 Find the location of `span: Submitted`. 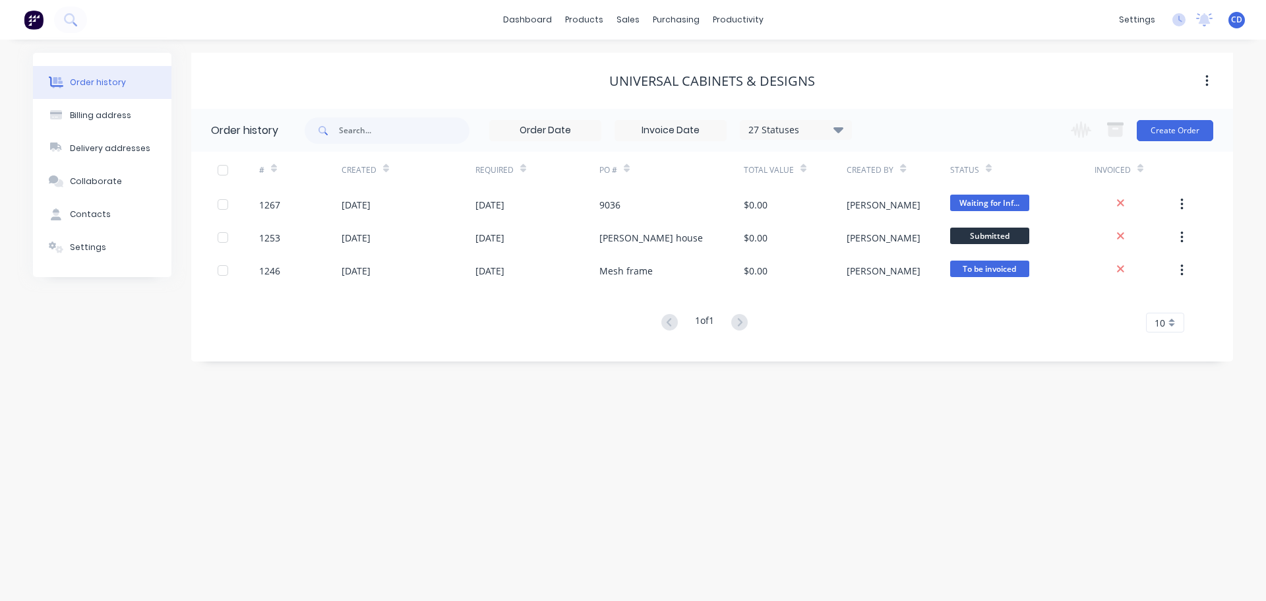

span: Submitted is located at coordinates (990, 235).